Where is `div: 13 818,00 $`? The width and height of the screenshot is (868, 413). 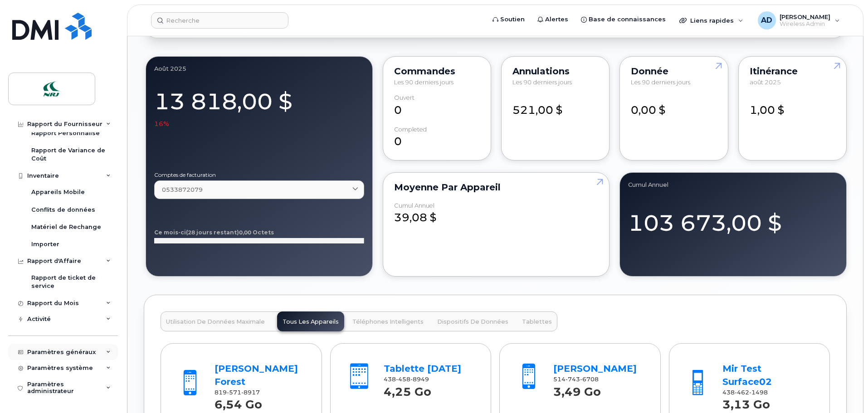 div: 13 818,00 $ is located at coordinates (259, 106).